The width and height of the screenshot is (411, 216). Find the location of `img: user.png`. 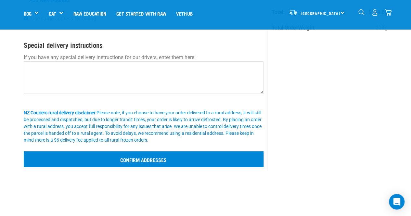

img: user.png is located at coordinates (374, 12).